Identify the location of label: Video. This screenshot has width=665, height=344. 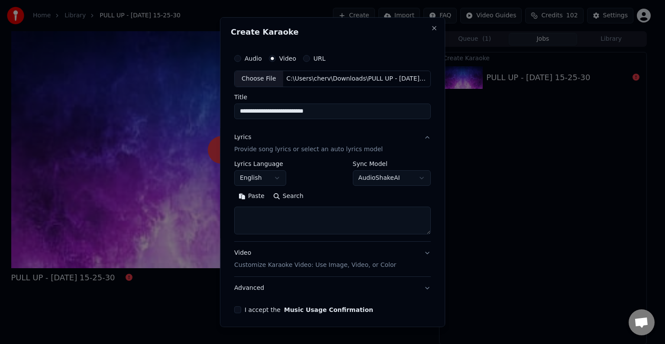
(287, 58).